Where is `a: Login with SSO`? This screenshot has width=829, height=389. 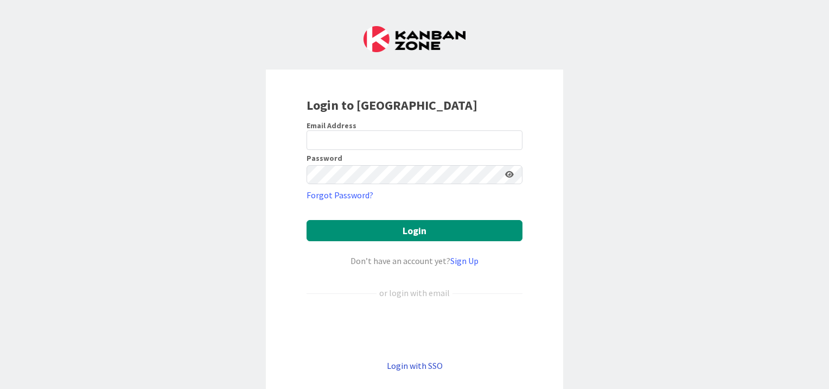
a: Login with SSO is located at coordinates (415, 365).